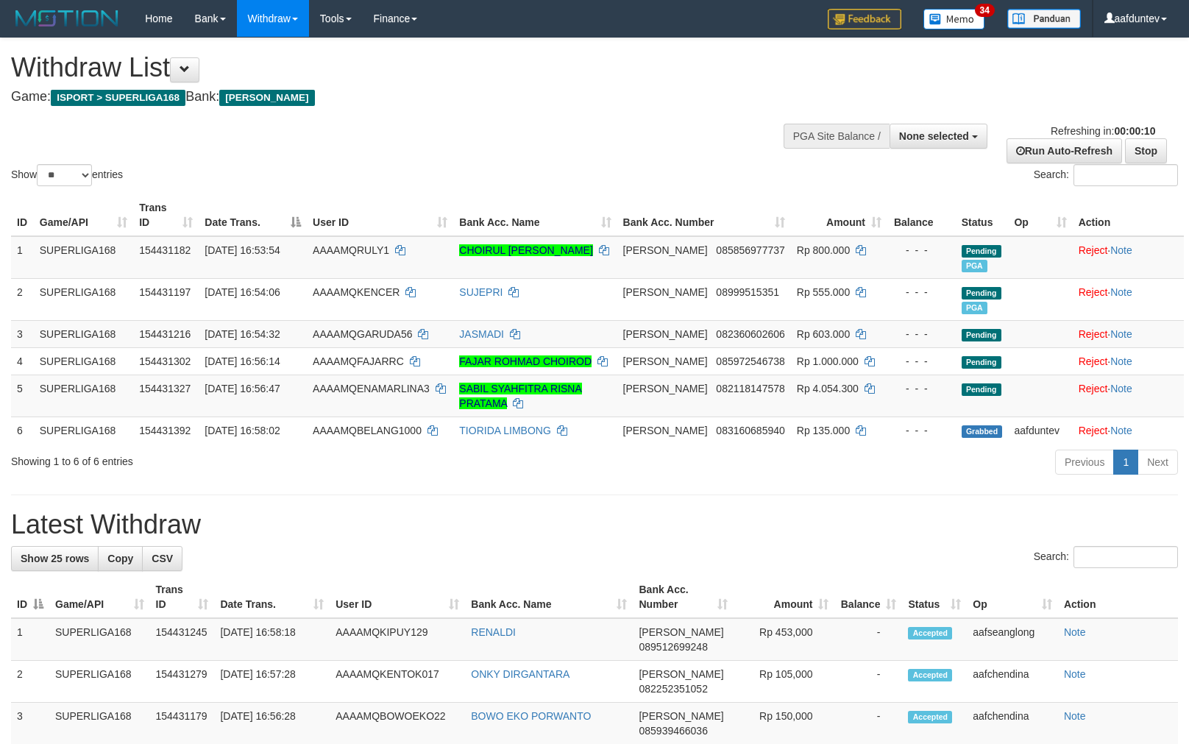  Describe the element at coordinates (165, 250) in the screenshot. I see `span: 154431182` at that location.